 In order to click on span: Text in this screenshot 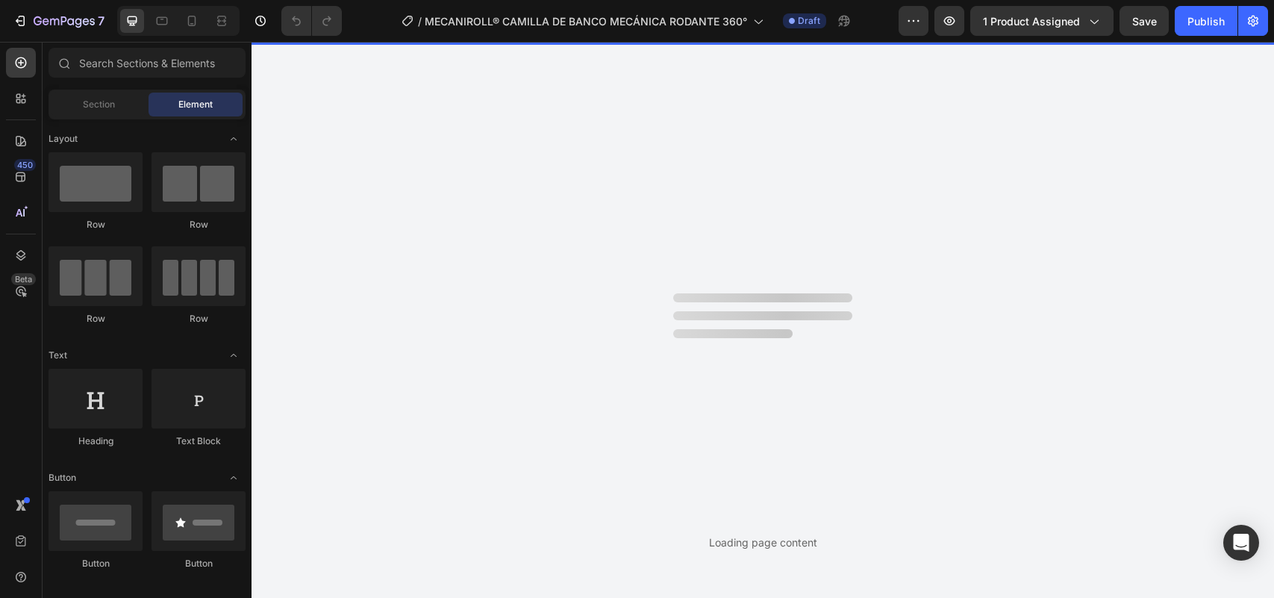, I will do `click(57, 355)`.